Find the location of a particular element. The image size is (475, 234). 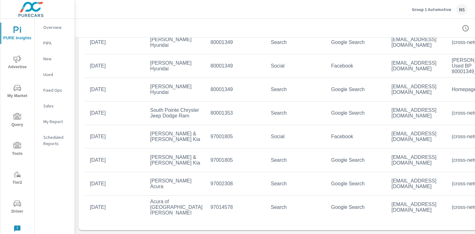

span: My Market is located at coordinates (17, 92).